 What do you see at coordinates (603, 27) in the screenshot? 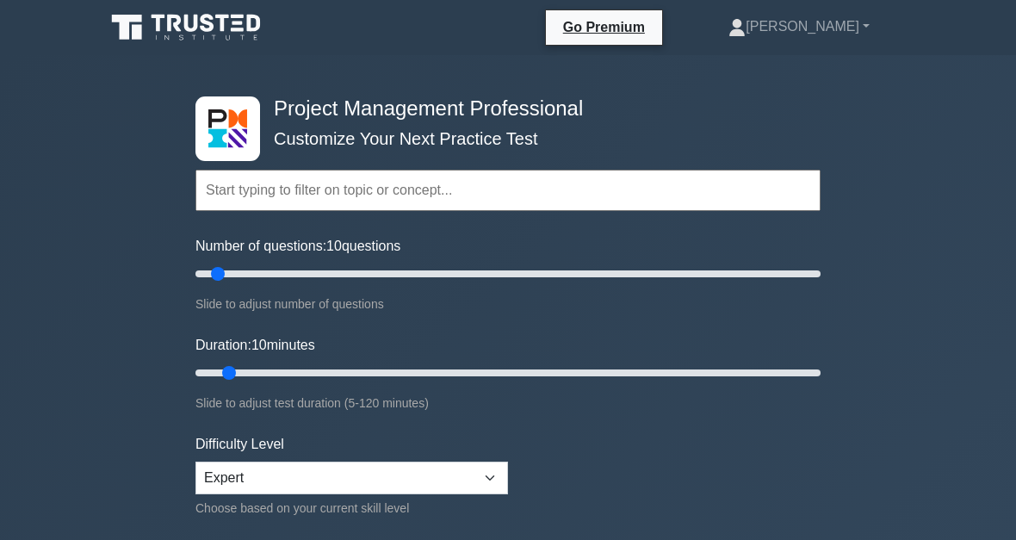
I see `a: Go Premium` at bounding box center [603, 27].